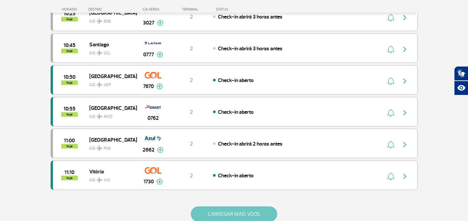  Describe the element at coordinates (461, 81) in the screenshot. I see `div: Plugin de acessibilidade da Hand Talk.` at that location.